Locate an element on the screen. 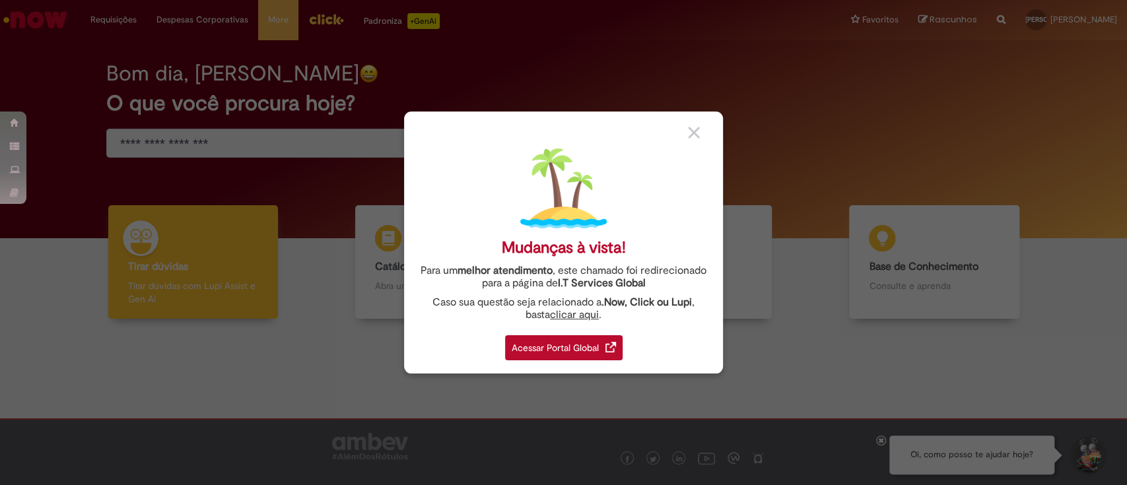 This screenshot has height=485, width=1127. div: Acessar Portal Global is located at coordinates (564, 348).